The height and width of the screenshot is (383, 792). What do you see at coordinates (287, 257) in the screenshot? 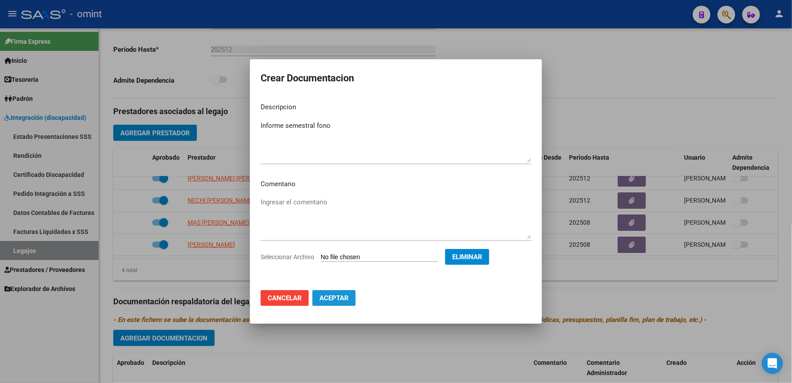
I see `span: Seleccionar Archivo` at bounding box center [287, 257].